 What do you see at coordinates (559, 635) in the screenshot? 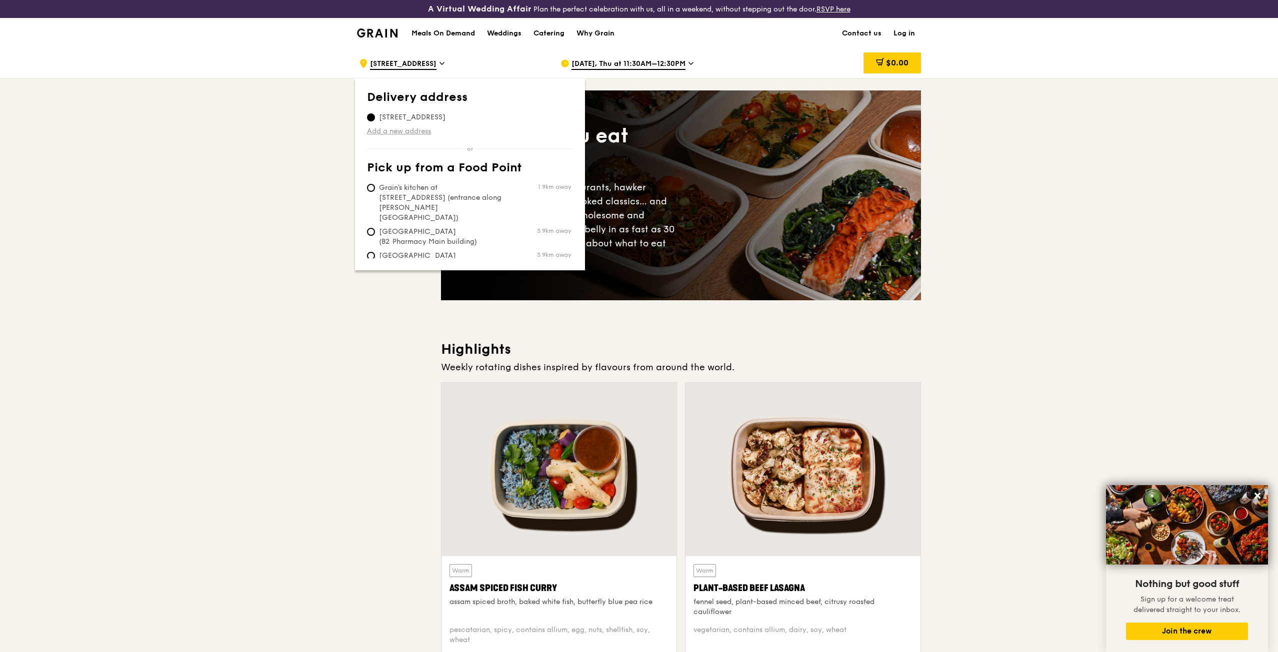
I see `div: pescatarian, spicy, contains allium, egg, nuts, shellfish, soy, wheat` at bounding box center [559, 635].